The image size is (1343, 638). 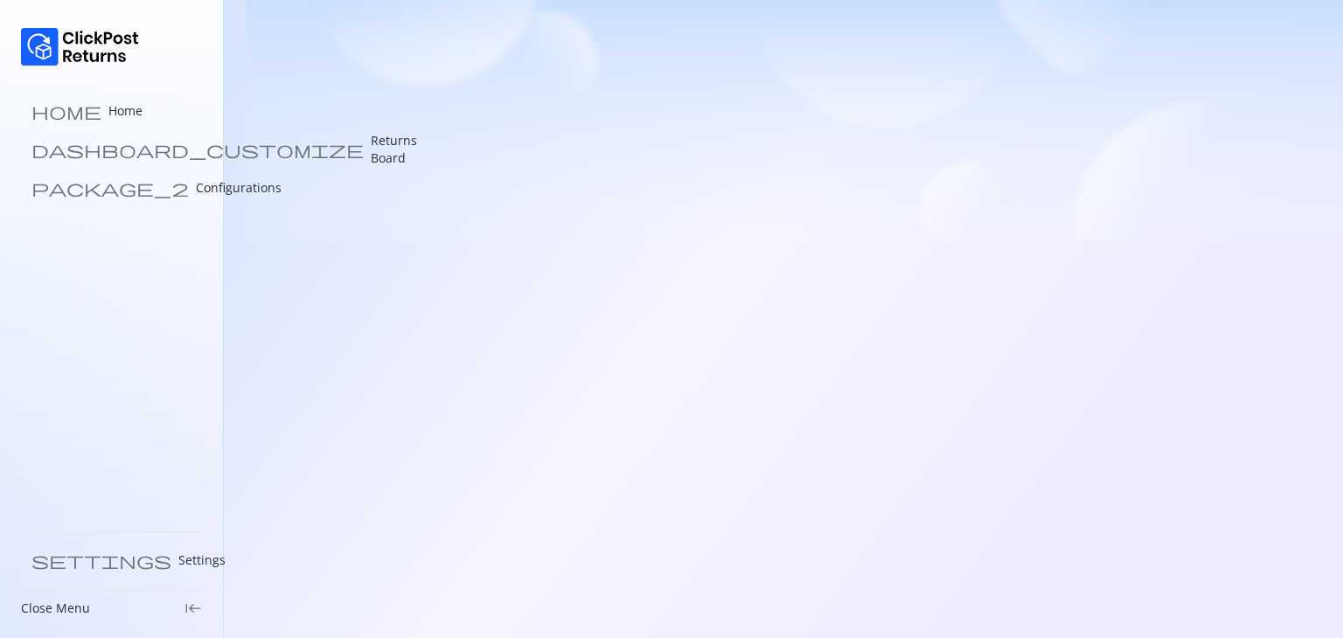 I want to click on a: dashboard_customize Returns Board, so click(x=111, y=149).